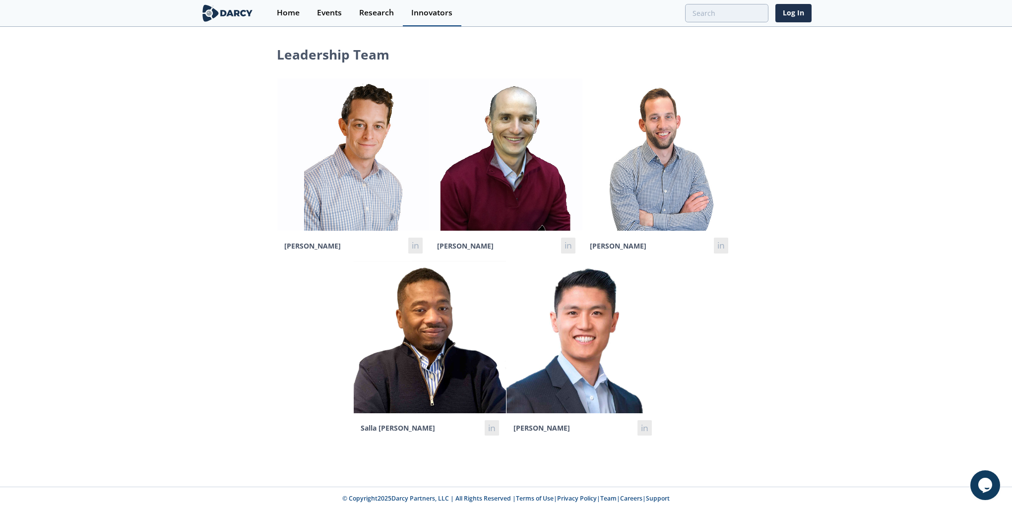 The height and width of the screenshot is (510, 1012). Describe the element at coordinates (288, 13) in the screenshot. I see `div: Home` at that location.